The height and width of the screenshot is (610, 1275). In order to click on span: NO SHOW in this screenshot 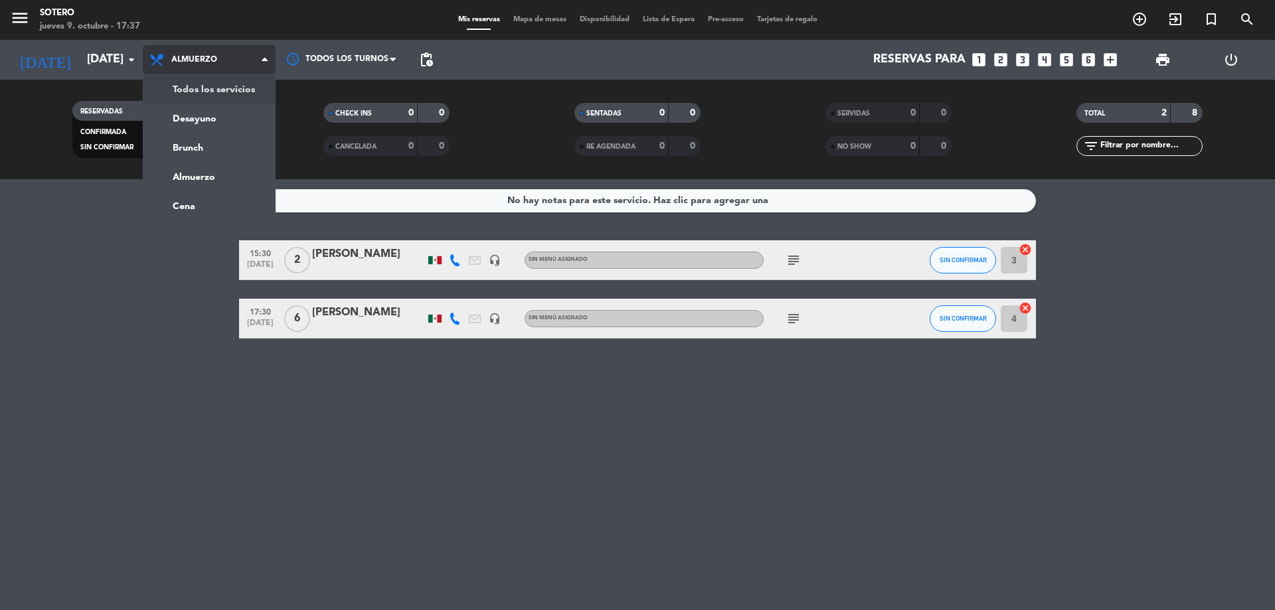, I will do `click(854, 147)`.